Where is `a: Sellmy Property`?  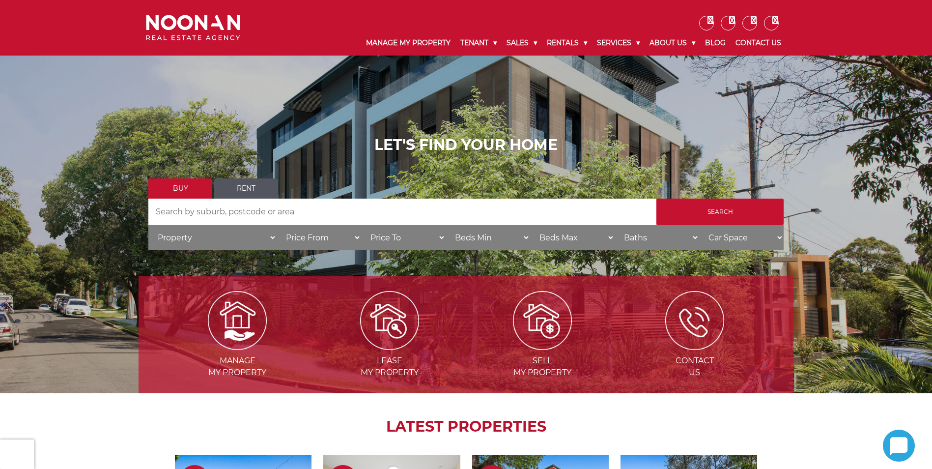 a: Sellmy Property is located at coordinates (542, 346).